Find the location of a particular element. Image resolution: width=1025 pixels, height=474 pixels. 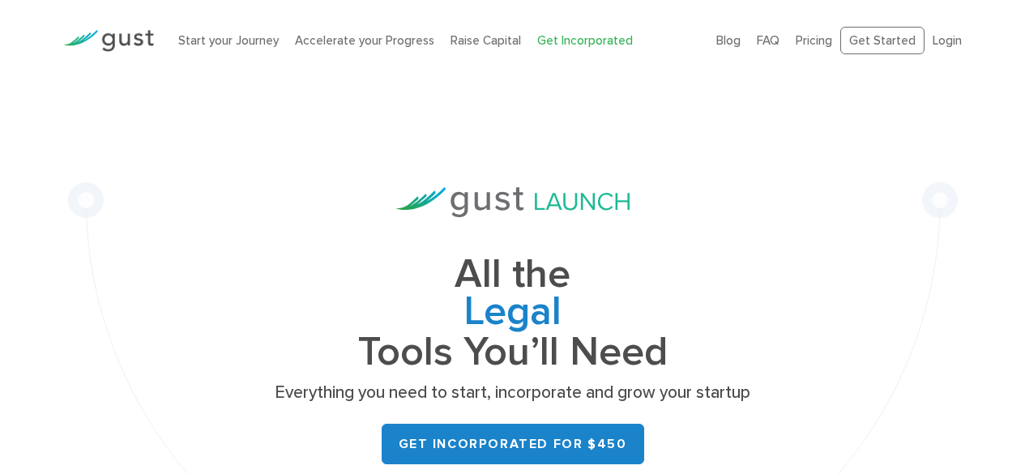

a: Raise Capital is located at coordinates (485, 40).